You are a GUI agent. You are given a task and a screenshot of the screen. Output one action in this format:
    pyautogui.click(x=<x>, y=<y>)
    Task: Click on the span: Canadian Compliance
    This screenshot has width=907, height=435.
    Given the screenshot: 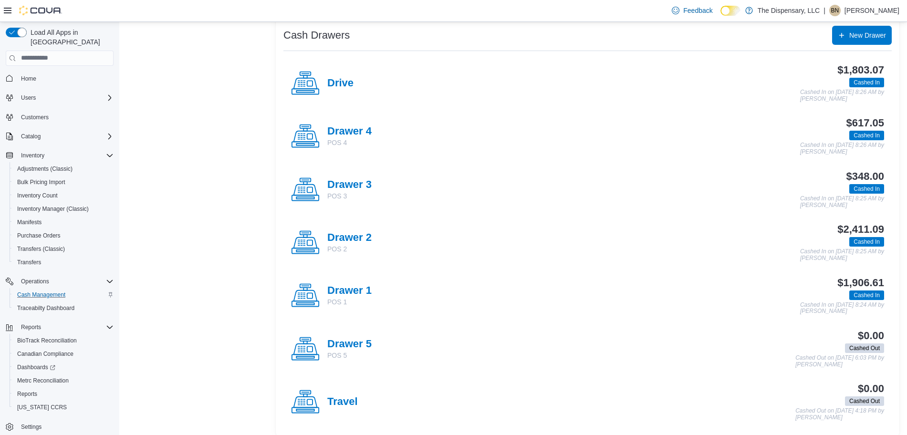 What is the action you would take?
    pyautogui.click(x=63, y=354)
    